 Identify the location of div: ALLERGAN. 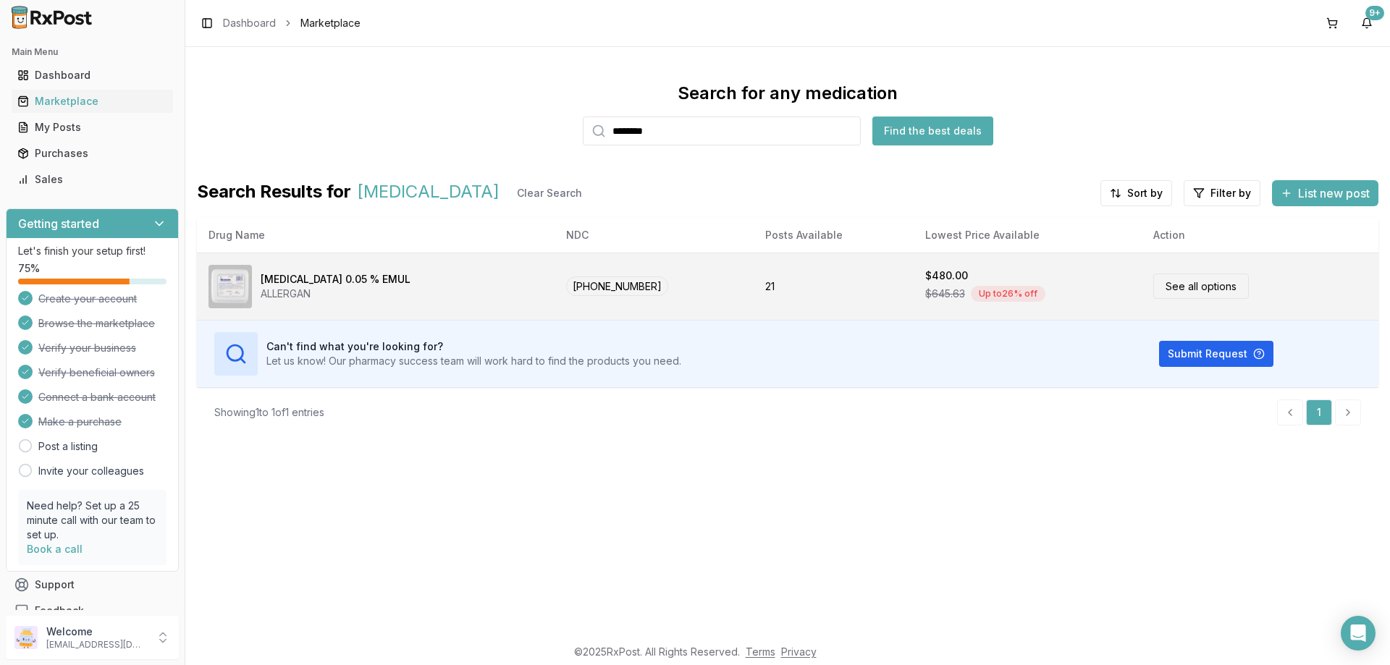
(335, 294).